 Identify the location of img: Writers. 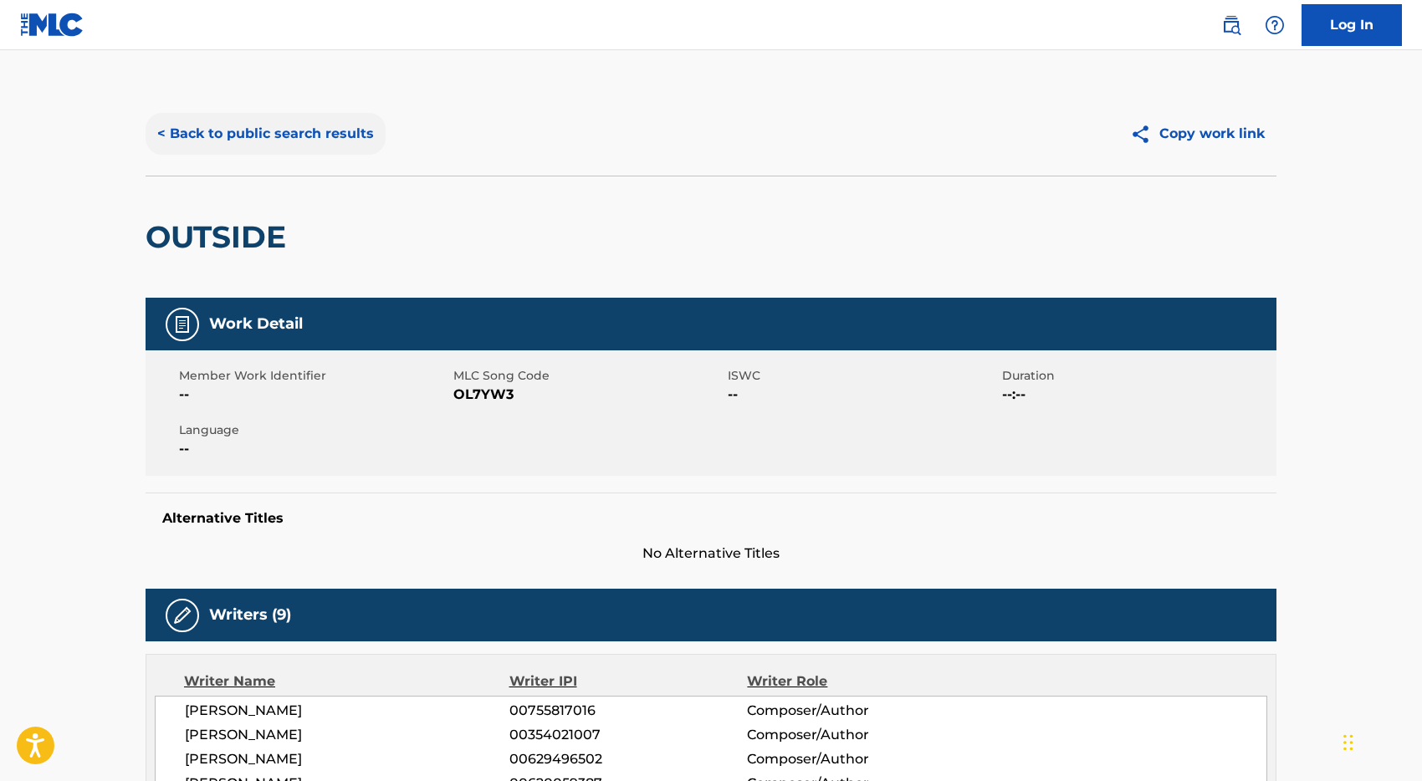
(182, 615).